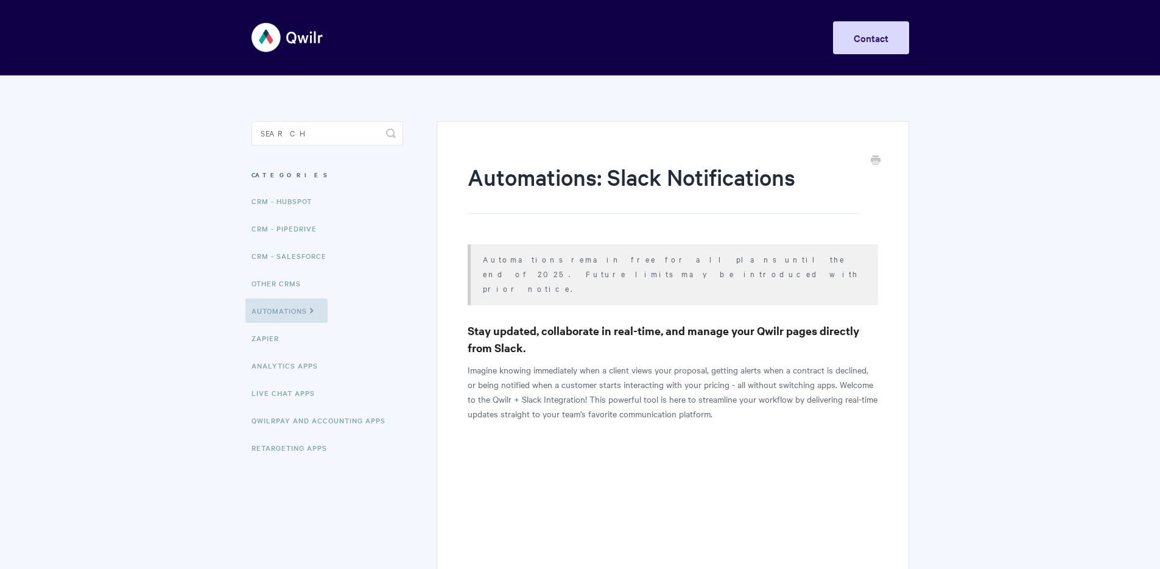 This screenshot has height=569, width=1160. What do you see at coordinates (876, 161) in the screenshot?
I see `a: Print this Article` at bounding box center [876, 161].